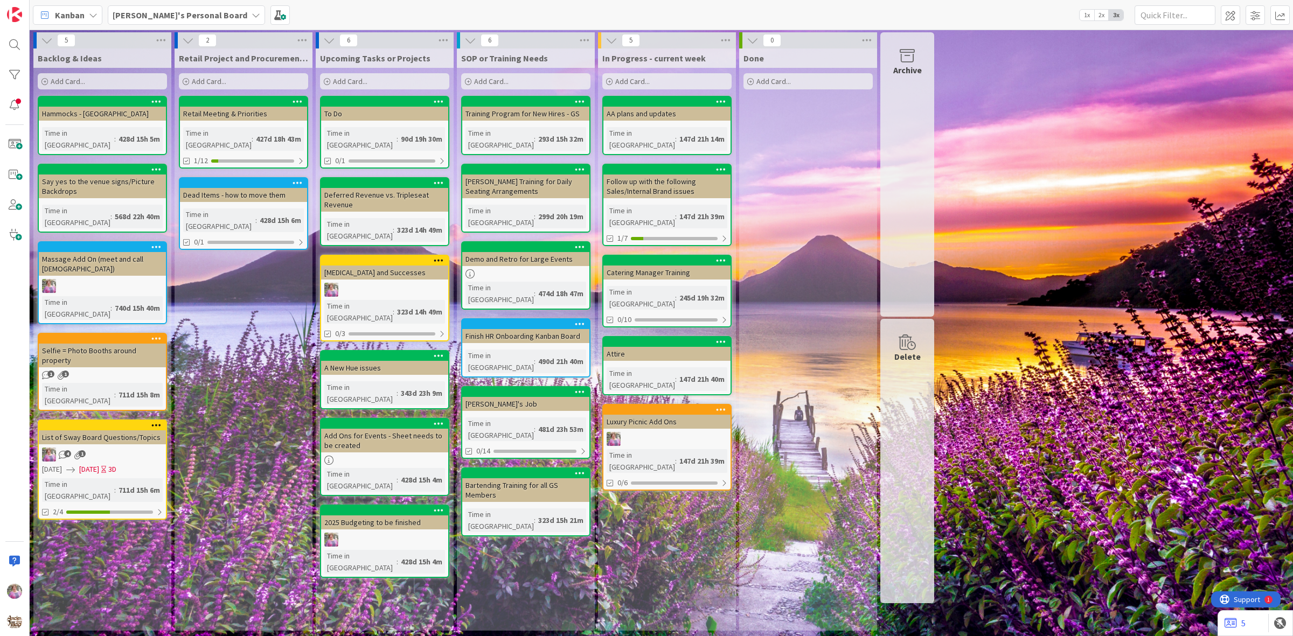  What do you see at coordinates (94, 50) in the screenshot?
I see `div: 🚫 Managing blocked work just got more powerful!` at bounding box center [94, 50].